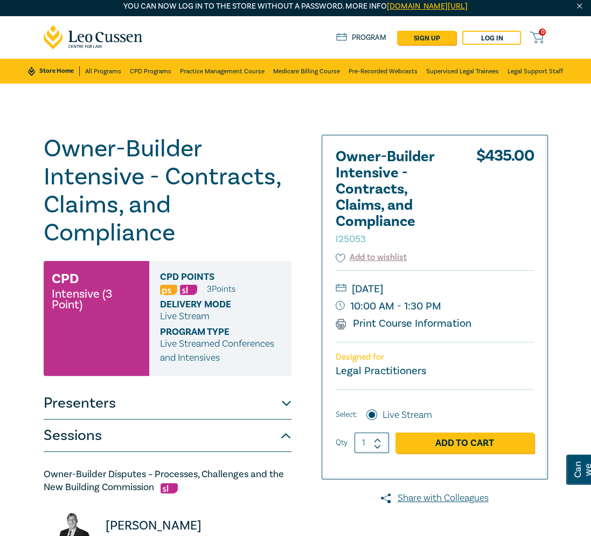 Image resolution: width=591 pixels, height=536 pixels. I want to click on h1: Owner-Builder Intensive - Contracts, Claims, and Compliance, so click(168, 191).